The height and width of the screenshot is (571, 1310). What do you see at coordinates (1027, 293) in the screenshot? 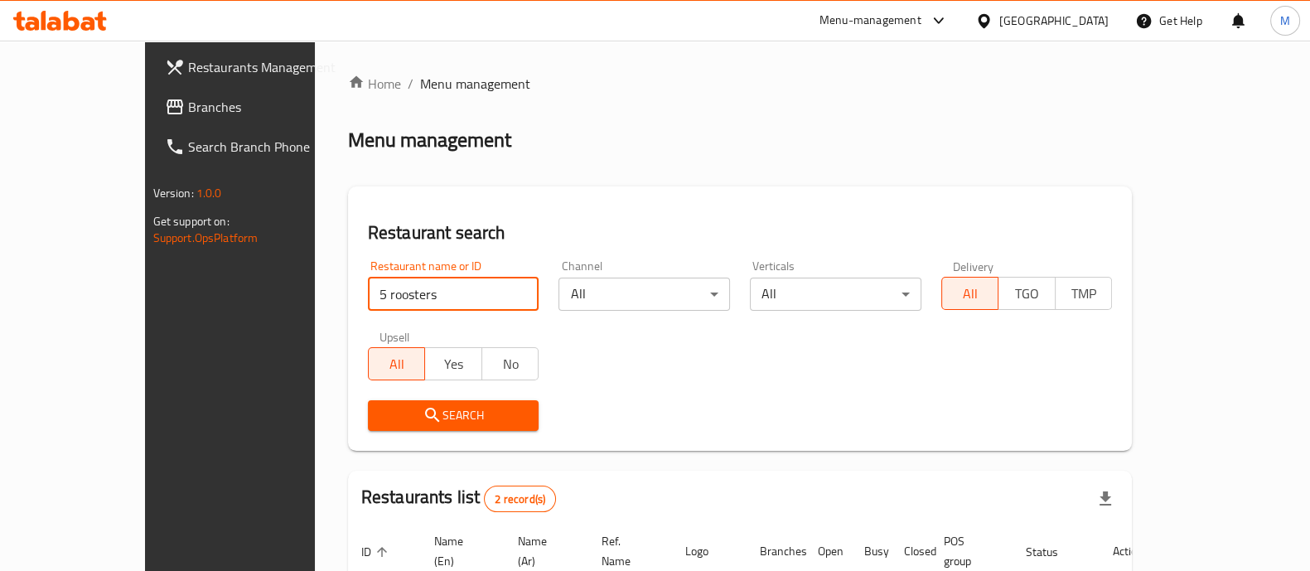
I see `button: TGO` at bounding box center [1027, 293].